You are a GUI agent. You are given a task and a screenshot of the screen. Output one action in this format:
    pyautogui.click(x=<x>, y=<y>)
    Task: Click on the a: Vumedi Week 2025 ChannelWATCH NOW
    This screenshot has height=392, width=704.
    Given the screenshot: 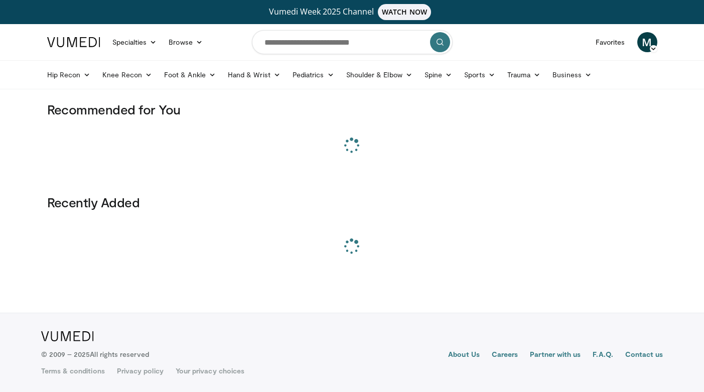 What is the action you would take?
    pyautogui.click(x=352, y=12)
    